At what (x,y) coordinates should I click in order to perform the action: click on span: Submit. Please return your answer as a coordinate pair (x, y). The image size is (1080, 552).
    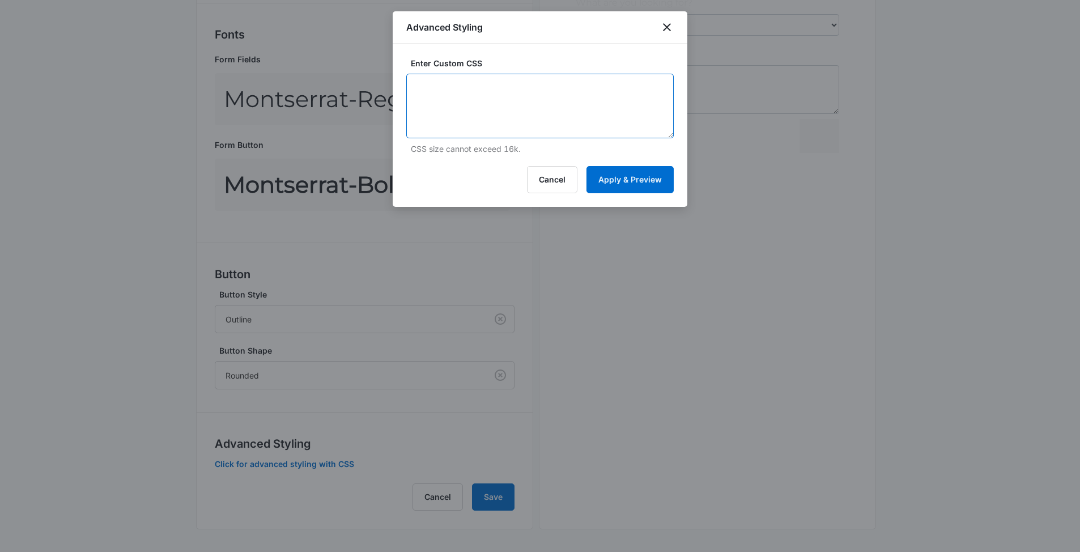
    Looking at the image, I should click on (24, 330).